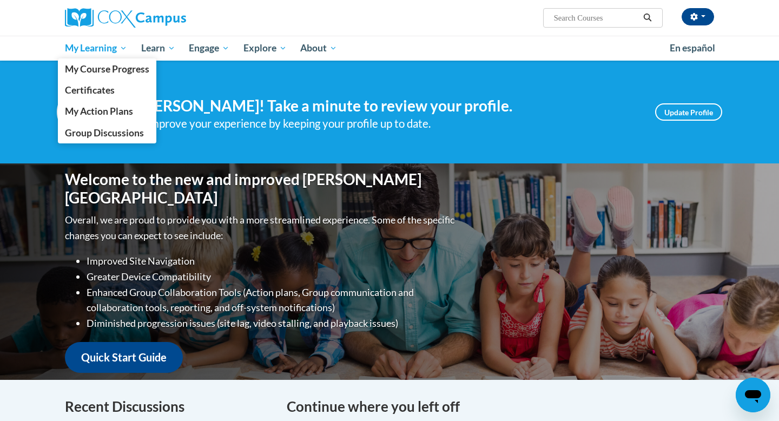  I want to click on span: About, so click(319, 48).